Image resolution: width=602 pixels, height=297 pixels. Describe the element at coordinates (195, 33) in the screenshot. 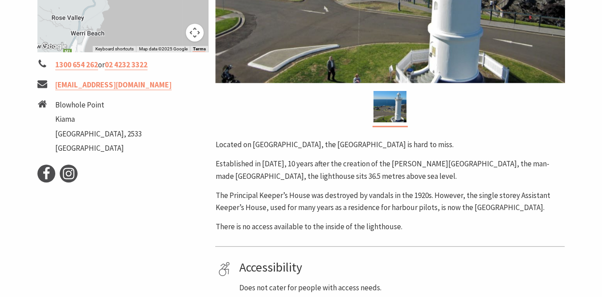

I see `button: Map camera controls` at that location.